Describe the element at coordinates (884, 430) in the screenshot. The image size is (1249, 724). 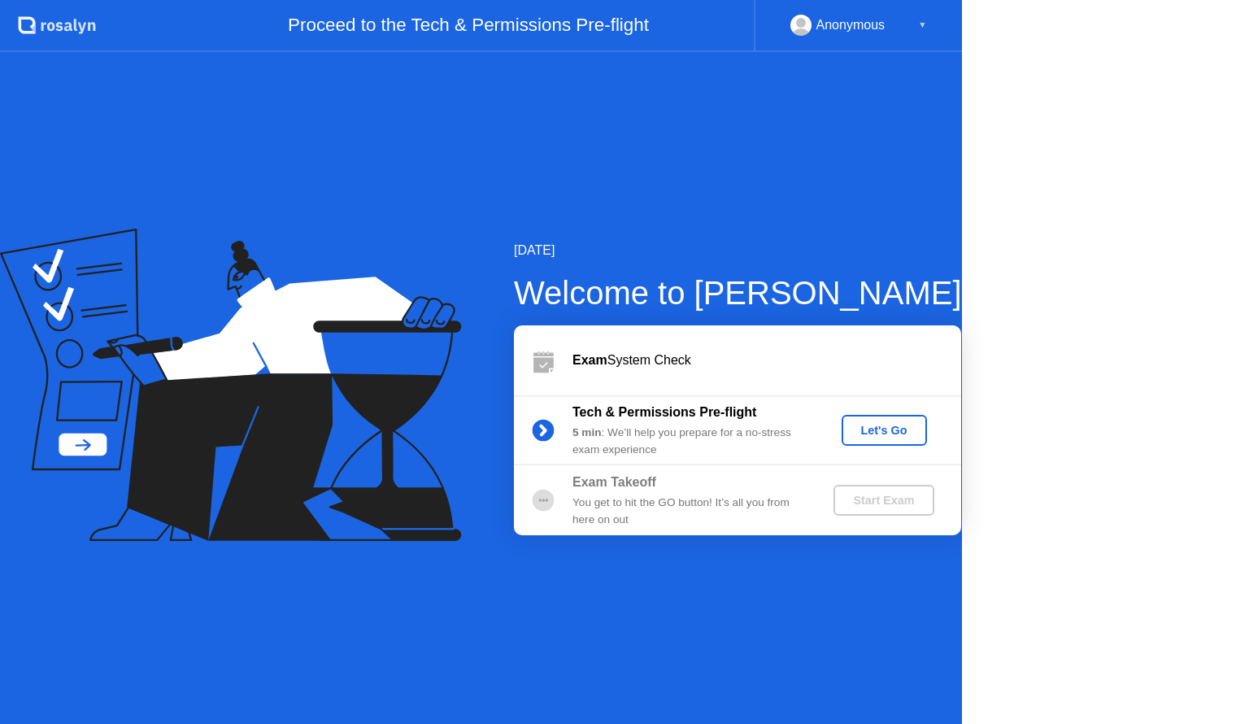
I see `div: Let's Go` at that location.